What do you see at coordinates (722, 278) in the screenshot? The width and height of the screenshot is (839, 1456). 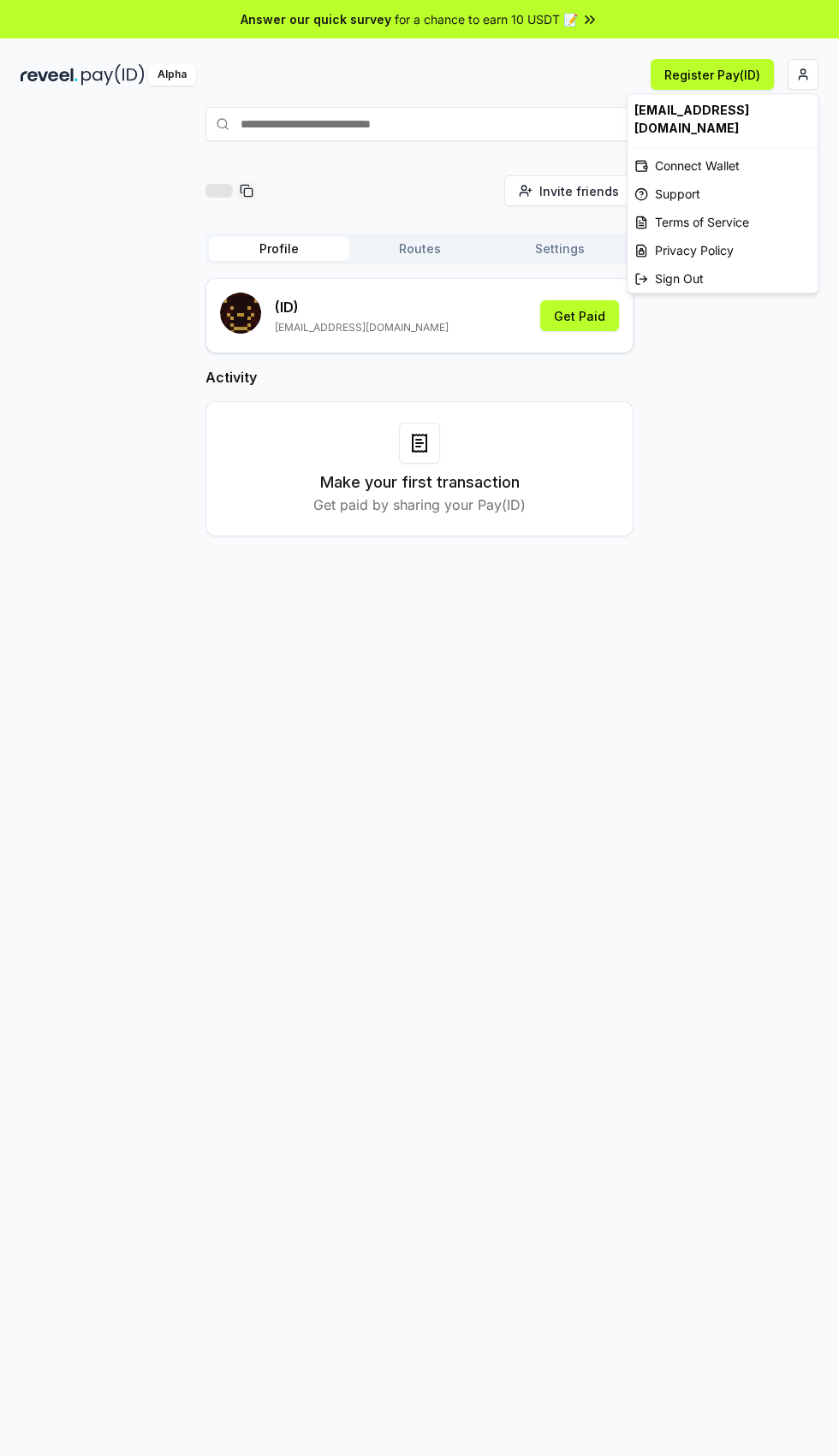 I see `div: Sign Out` at bounding box center [722, 278].